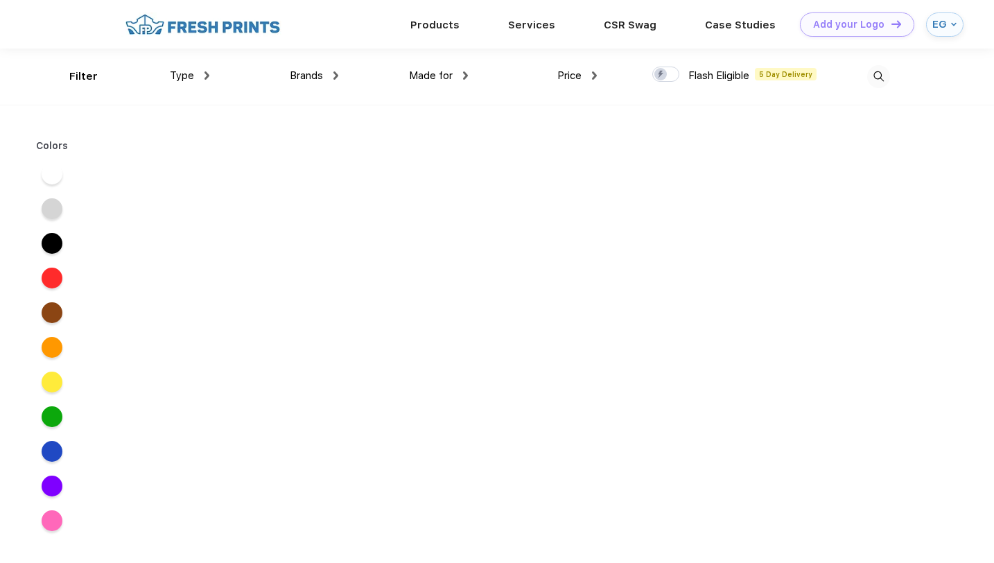  I want to click on div: Add your Logo, so click(848, 24).